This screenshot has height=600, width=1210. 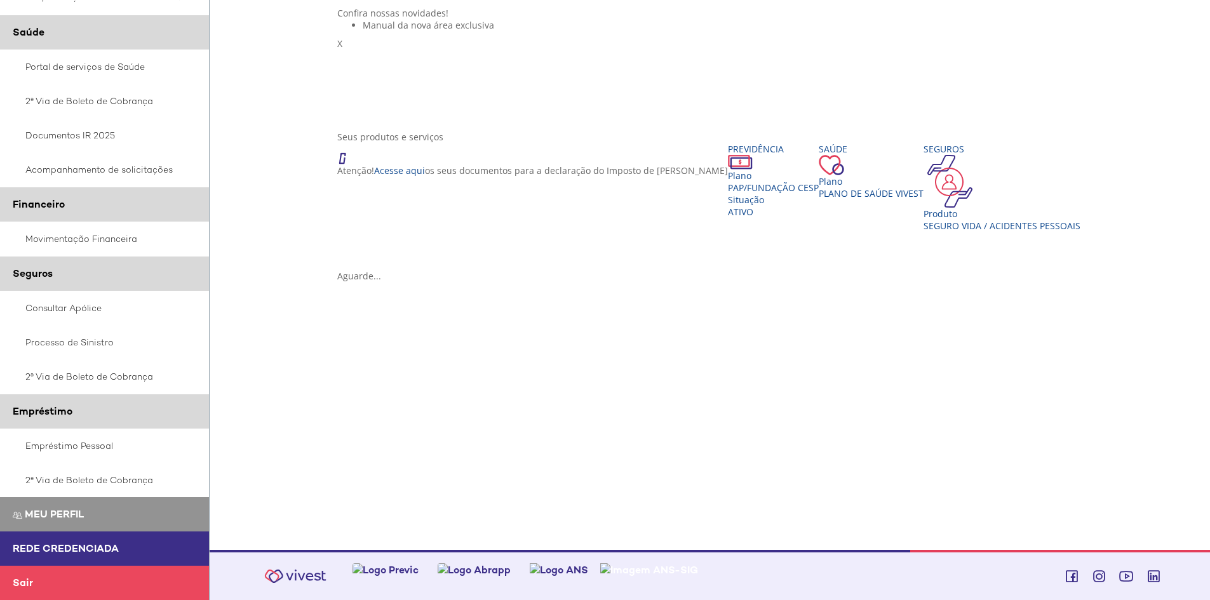 What do you see at coordinates (773, 199) in the screenshot?
I see `div: Situação` at bounding box center [773, 199].